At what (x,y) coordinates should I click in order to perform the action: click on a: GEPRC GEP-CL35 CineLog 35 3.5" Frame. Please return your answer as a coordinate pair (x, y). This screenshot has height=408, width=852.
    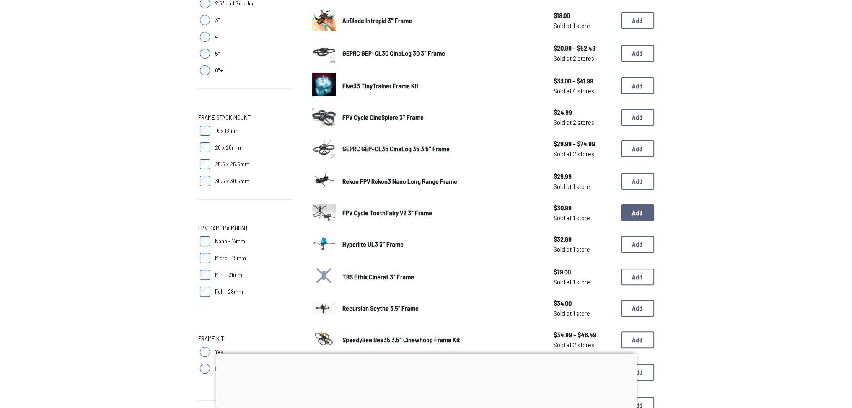
    Looking at the image, I should click on (441, 149).